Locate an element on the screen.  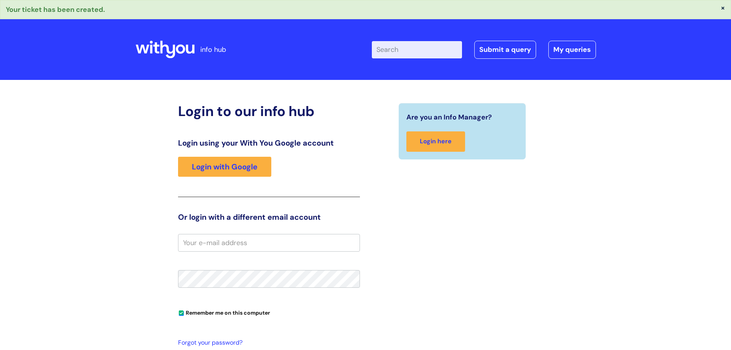
input: Remember me on this computer is located at coordinates (181, 313).